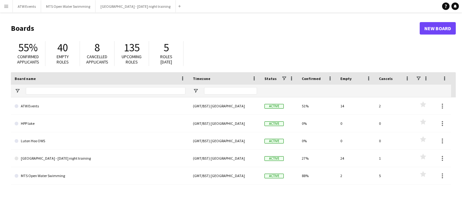 The height and width of the screenshot is (211, 462). What do you see at coordinates (395, 176) in the screenshot?
I see `div: 5` at bounding box center [395, 176].